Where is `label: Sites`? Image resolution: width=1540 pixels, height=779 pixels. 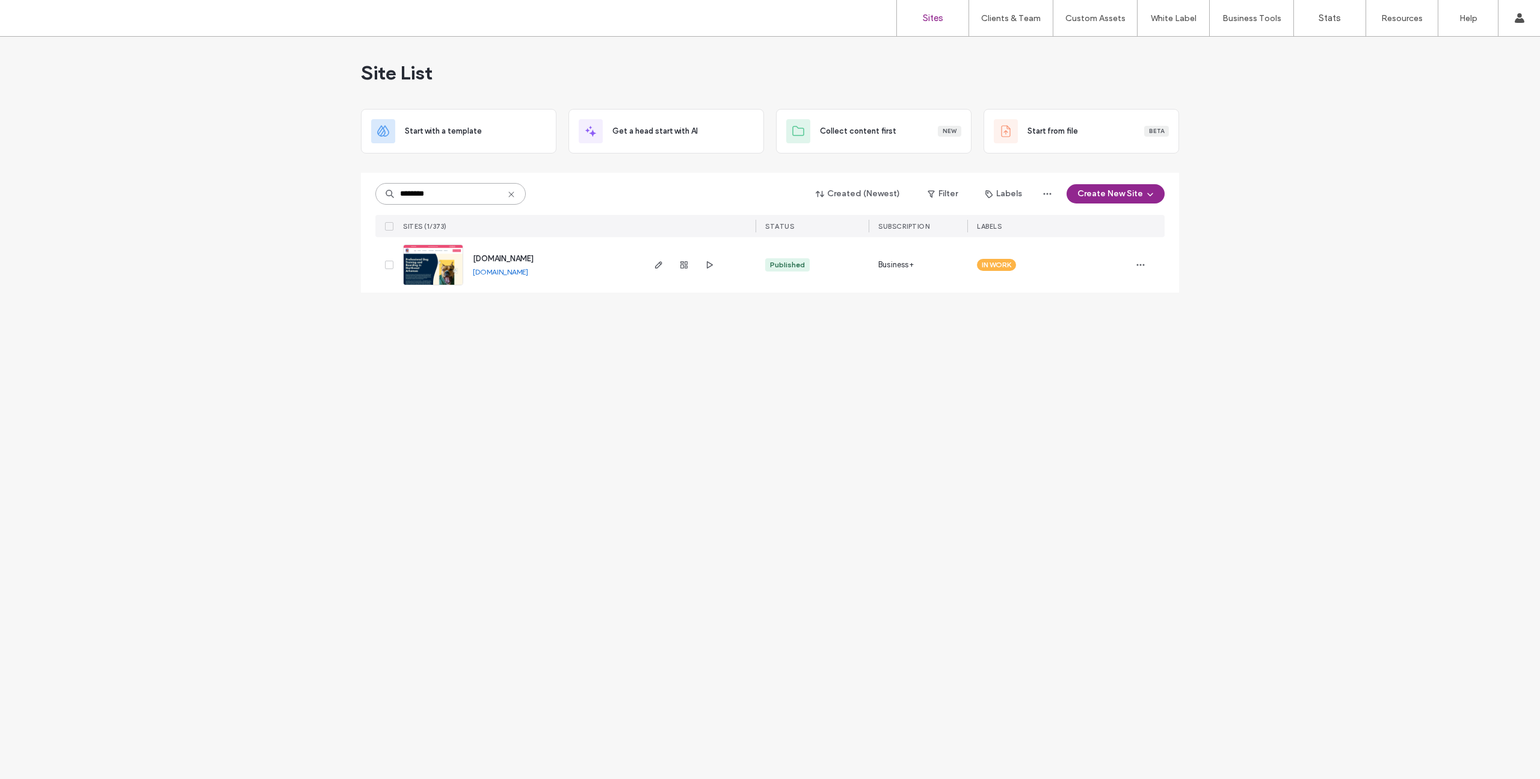
label: Sites is located at coordinates (933, 18).